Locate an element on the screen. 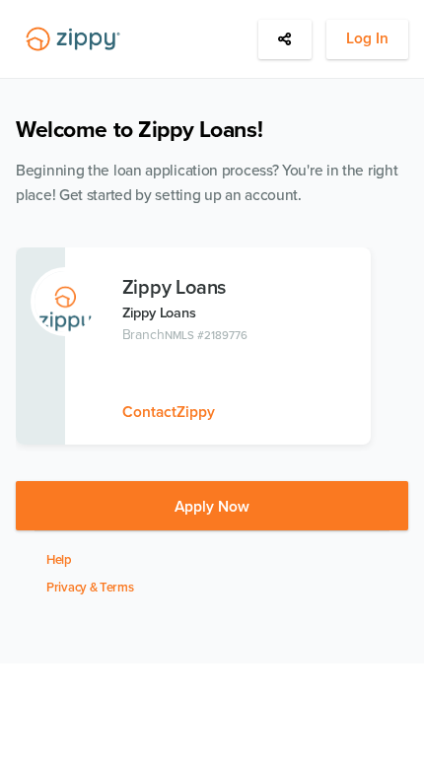 The height and width of the screenshot is (764, 424). a: Help is located at coordinates (59, 560).